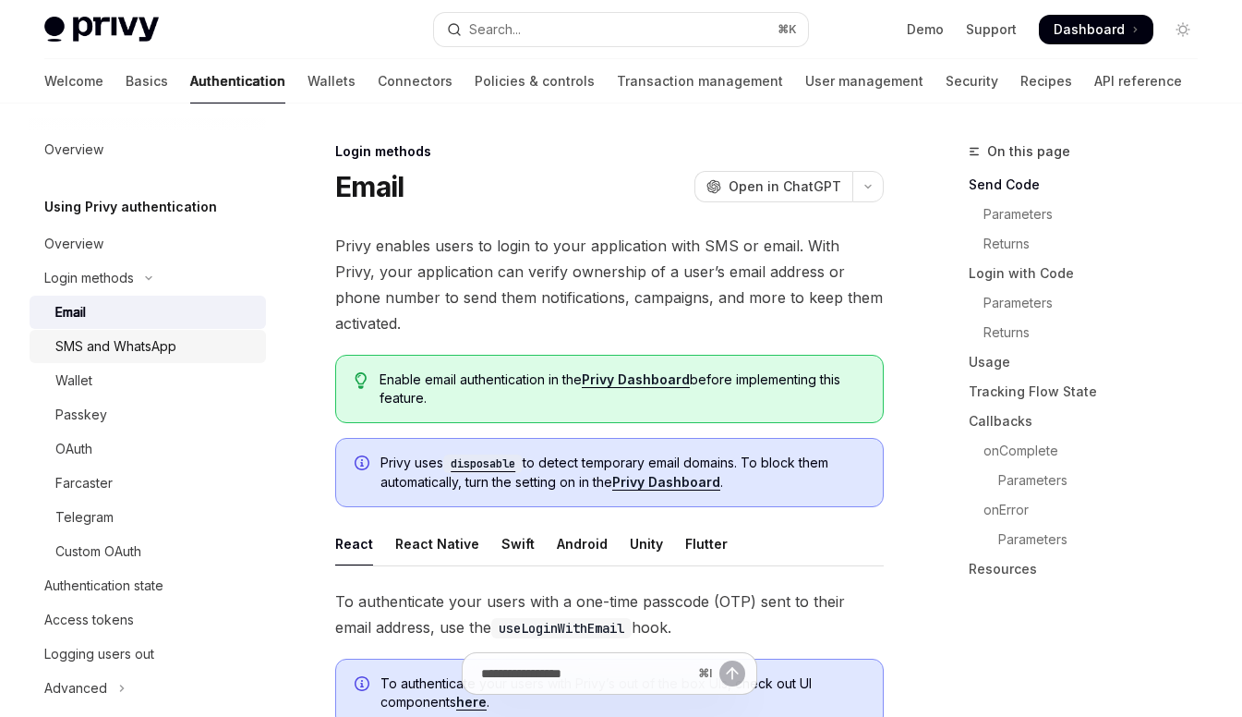 The image size is (1242, 717). Describe the element at coordinates (99, 654) in the screenshot. I see `div: Logging users out` at that location.